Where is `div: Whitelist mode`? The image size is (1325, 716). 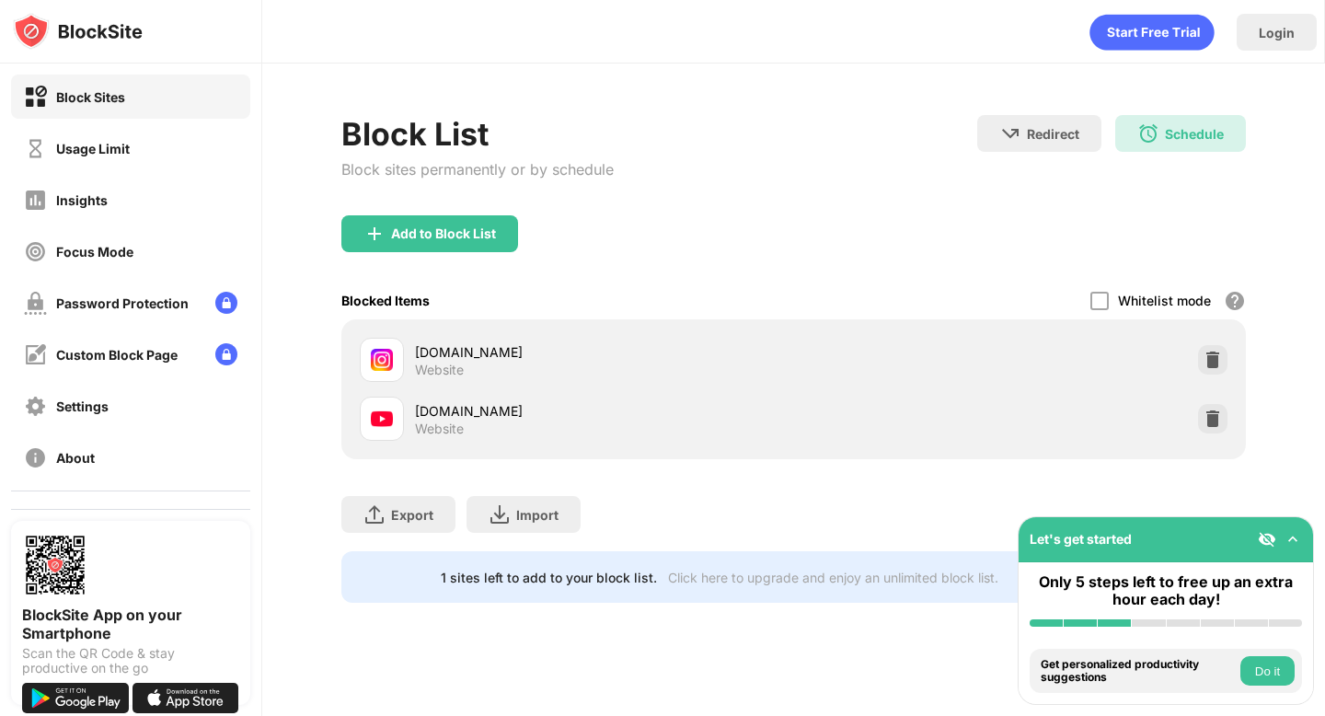
div: Whitelist mode is located at coordinates (1164, 300).